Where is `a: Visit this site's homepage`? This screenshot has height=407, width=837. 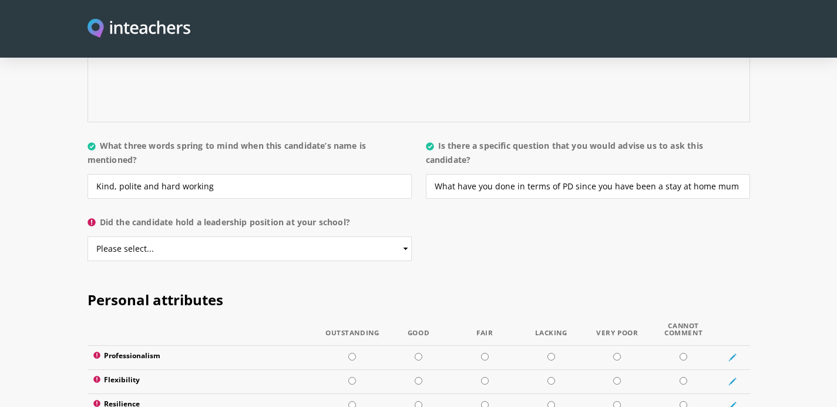 a: Visit this site's homepage is located at coordinates (139, 29).